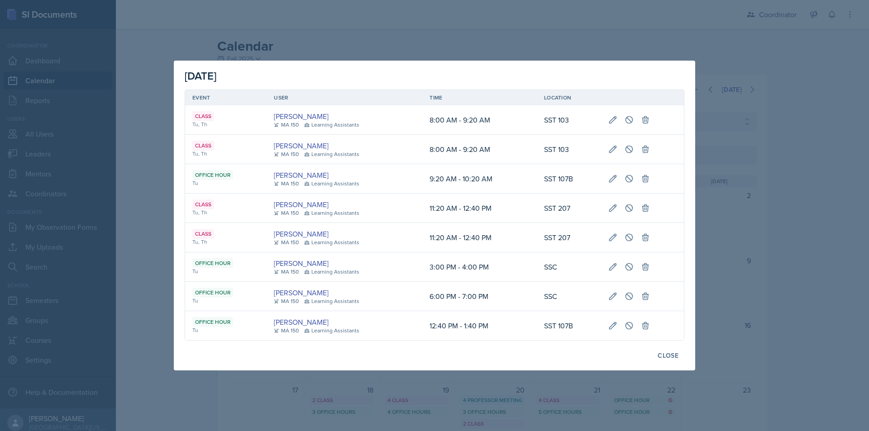 The width and height of the screenshot is (869, 431). Describe the element at coordinates (668, 356) in the screenshot. I see `button: Close` at that location.